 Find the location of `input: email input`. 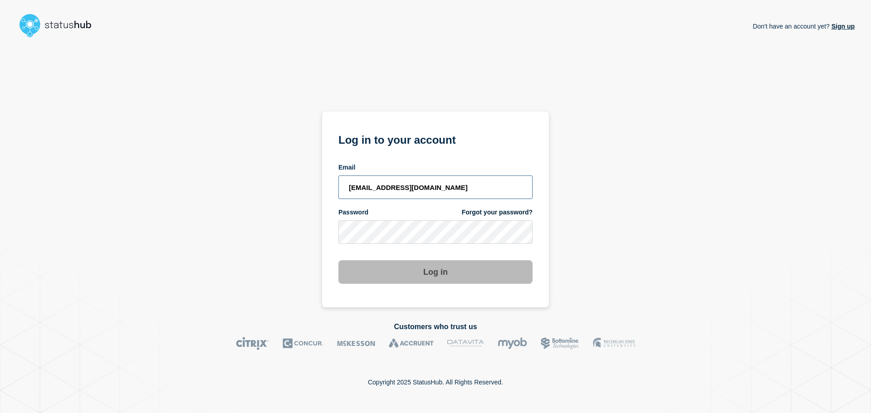

input: email input is located at coordinates (436, 187).